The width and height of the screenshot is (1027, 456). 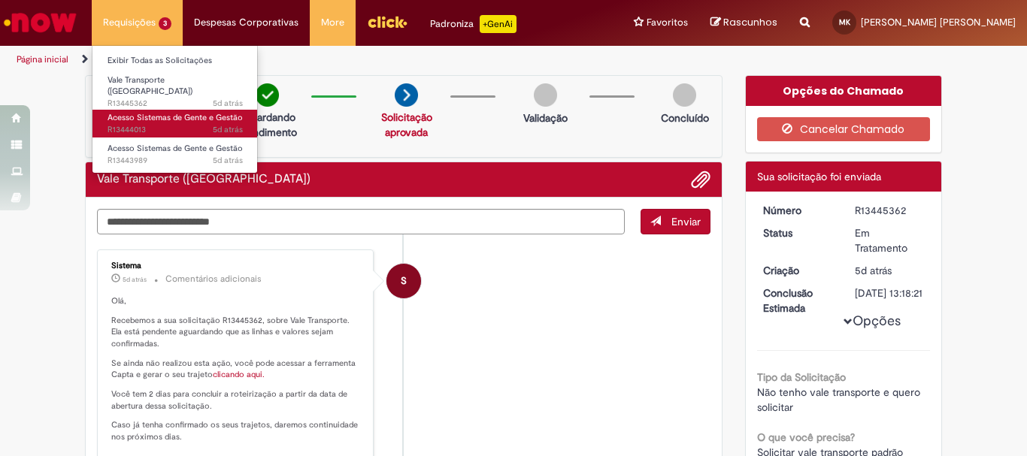 I want to click on b: O que você precisa?, so click(x=806, y=437).